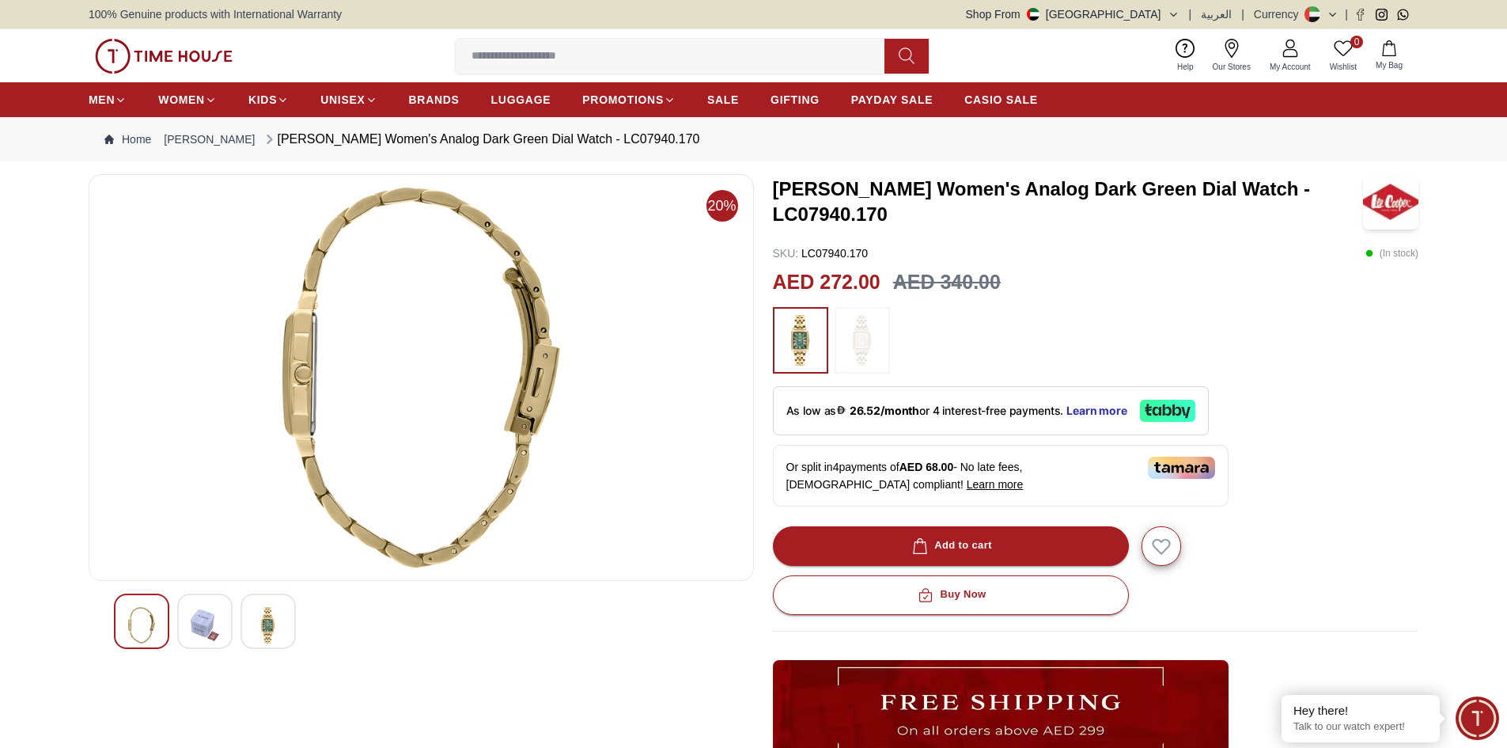  Describe the element at coordinates (722, 206) in the screenshot. I see `span: 20%` at that location.